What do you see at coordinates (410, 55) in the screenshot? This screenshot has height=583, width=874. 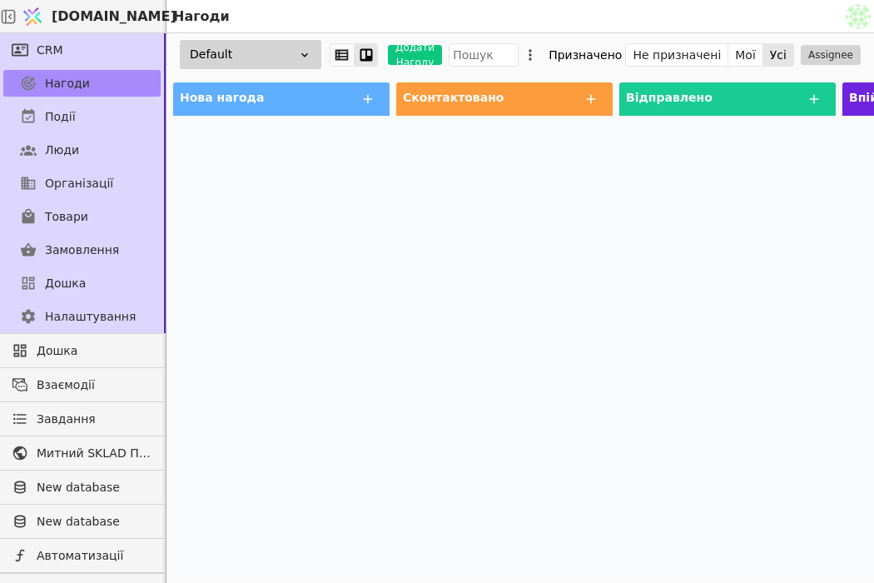 I see `a: Додати Нагоду` at bounding box center [410, 55].